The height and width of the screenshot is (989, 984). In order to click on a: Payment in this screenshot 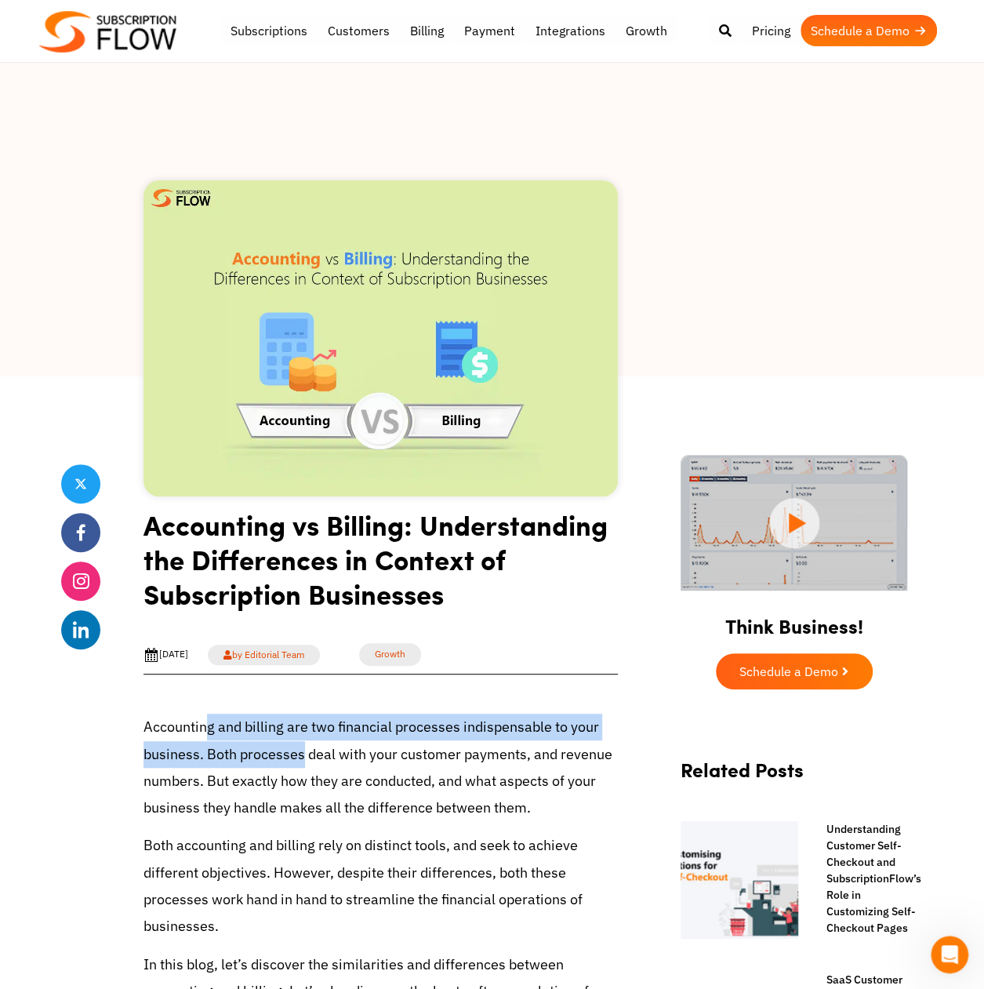, I will do `click(489, 31)`.